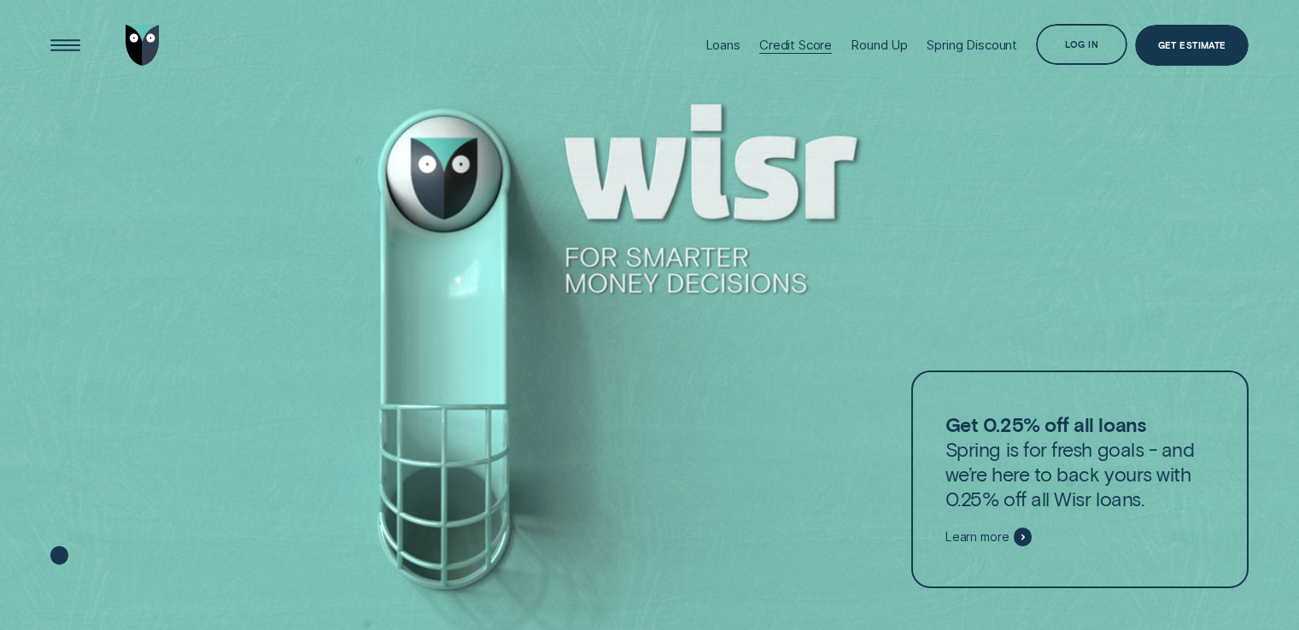  I want to click on div: Spring Discount, so click(972, 44).